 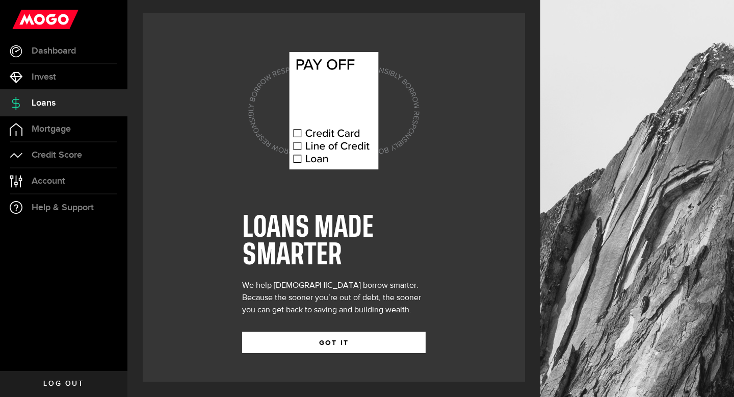 What do you see at coordinates (334, 342) in the screenshot?
I see `button: GOT IT` at bounding box center [334, 342].